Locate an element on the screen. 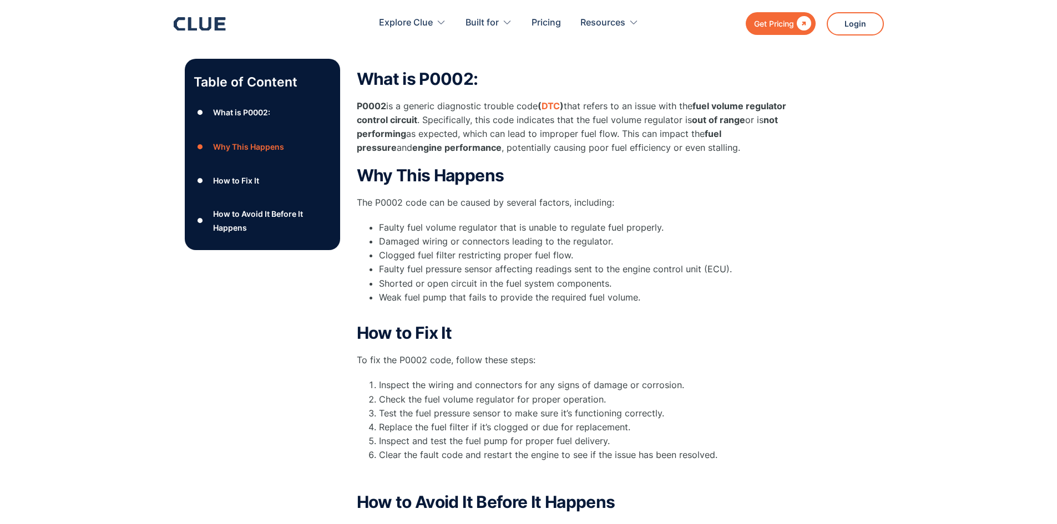 The height and width of the screenshot is (524, 1057). div: Why This Happens is located at coordinates (249, 147).